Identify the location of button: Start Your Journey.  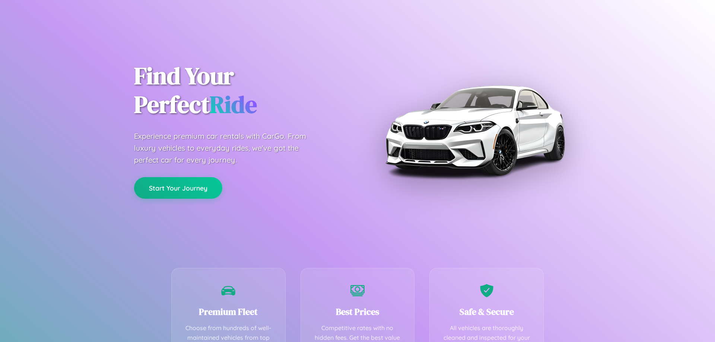
(178, 188).